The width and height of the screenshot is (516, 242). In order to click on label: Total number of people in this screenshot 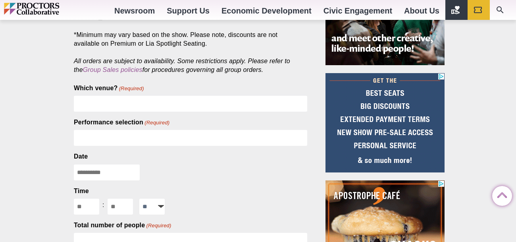, I will do `click(123, 225)`.